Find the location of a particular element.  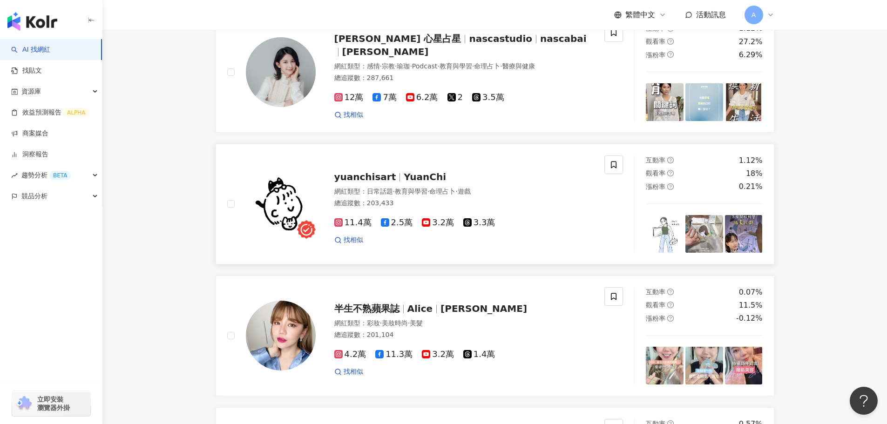

span: 繁體中文 is located at coordinates (640, 15).